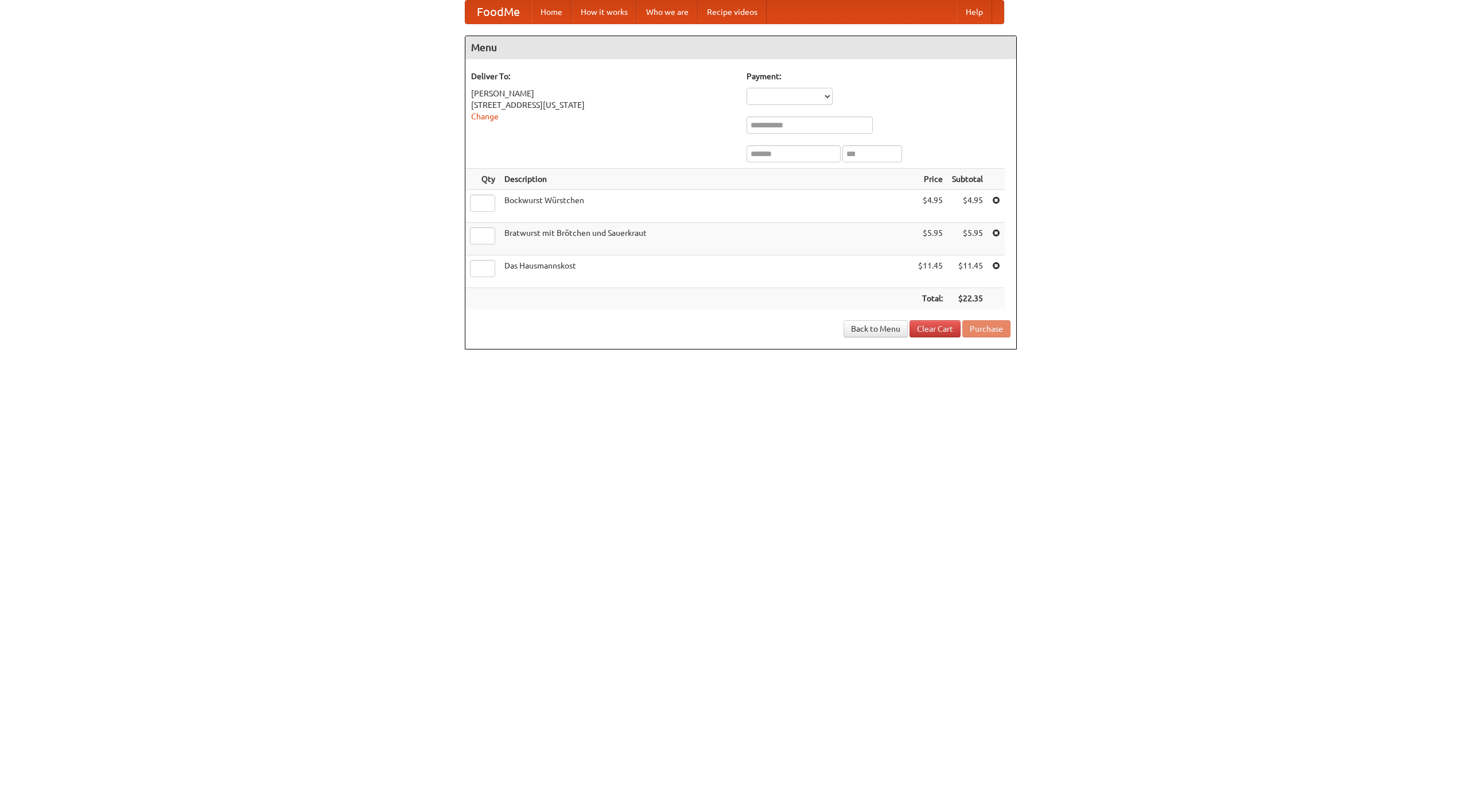 Image resolution: width=1469 pixels, height=812 pixels. Describe the element at coordinates (482, 179) in the screenshot. I see `th: Qty` at that location.